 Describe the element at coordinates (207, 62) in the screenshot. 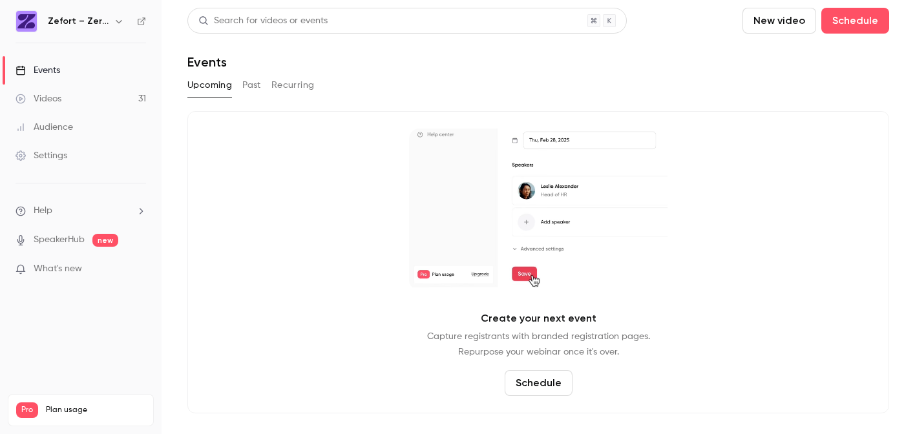

I see `h1: Events` at that location.